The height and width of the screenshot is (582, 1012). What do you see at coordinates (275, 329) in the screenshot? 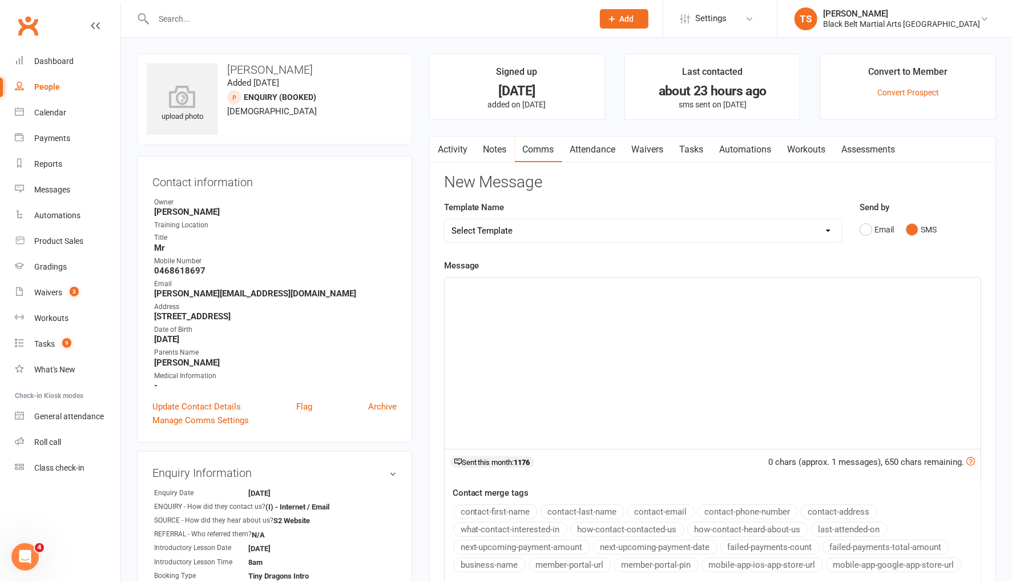
I see `div: Date of Birth` at bounding box center [275, 329].